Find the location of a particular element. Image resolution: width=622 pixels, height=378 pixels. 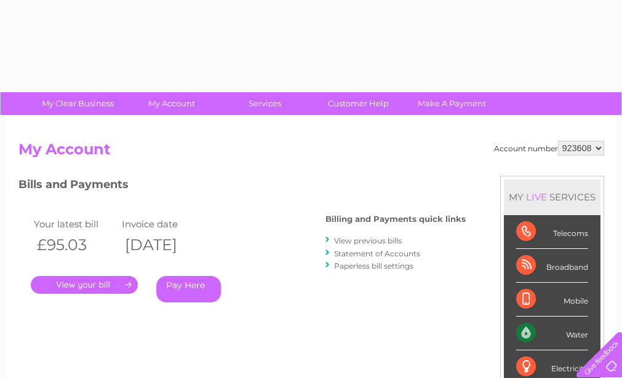

th: £95.03 is located at coordinates (75, 245).